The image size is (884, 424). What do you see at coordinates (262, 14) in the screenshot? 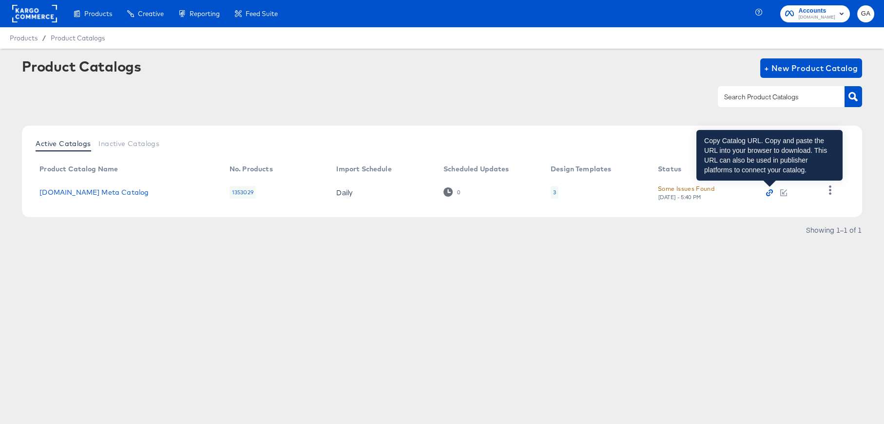
I see `span: Feed Suite` at bounding box center [262, 14].